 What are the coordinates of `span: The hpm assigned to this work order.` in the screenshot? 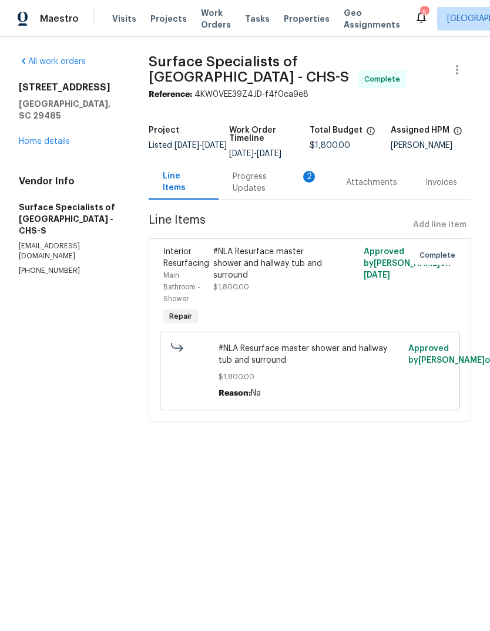 It's located at (457, 134).